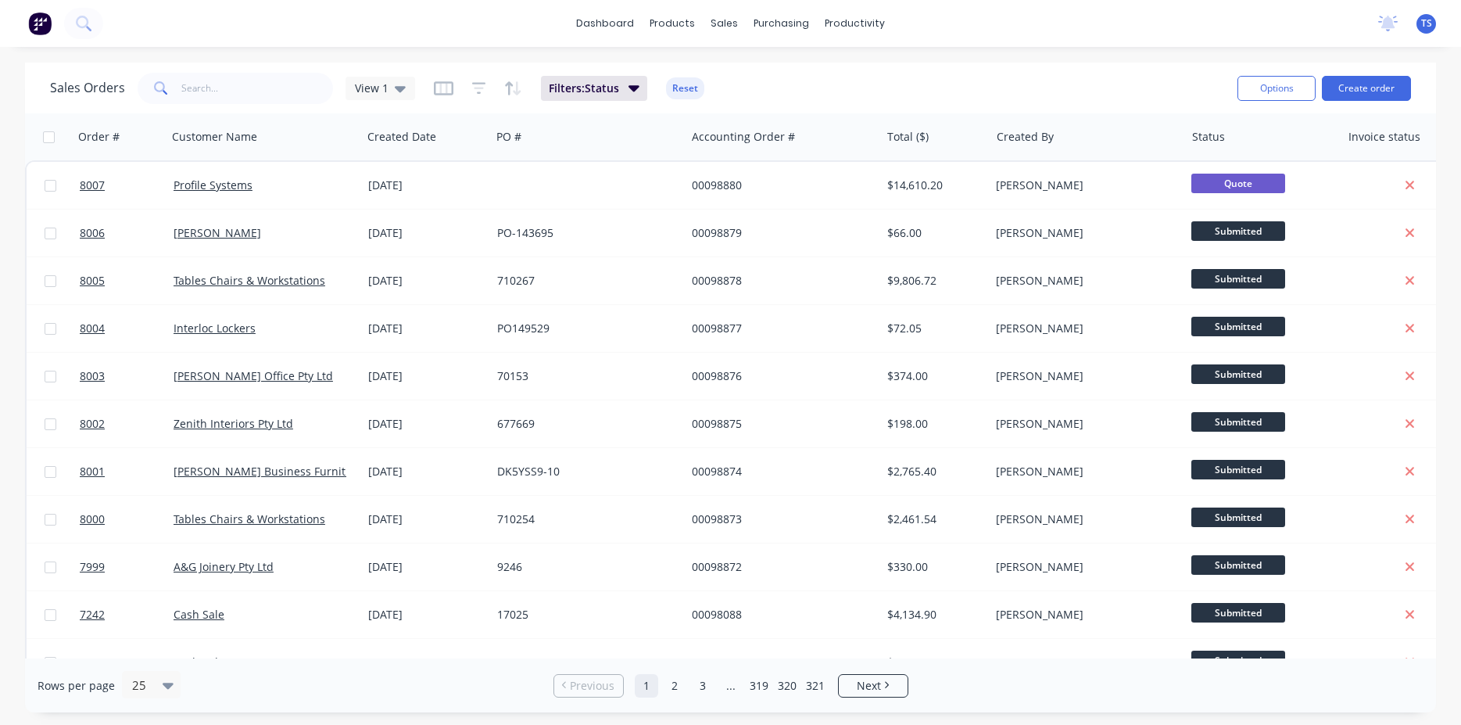 The height and width of the screenshot is (725, 1461). What do you see at coordinates (605, 23) in the screenshot?
I see `a: dashboard` at bounding box center [605, 23].